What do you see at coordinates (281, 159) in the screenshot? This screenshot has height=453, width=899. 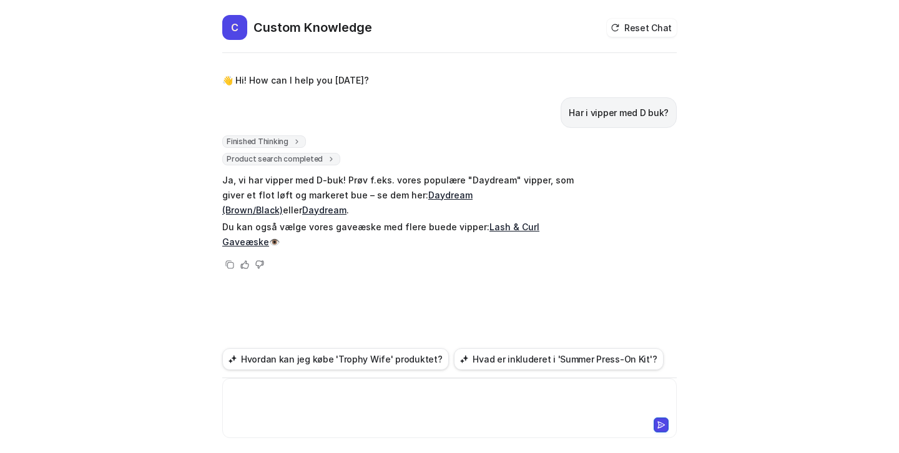 I see `span: Product search completed` at bounding box center [281, 159].